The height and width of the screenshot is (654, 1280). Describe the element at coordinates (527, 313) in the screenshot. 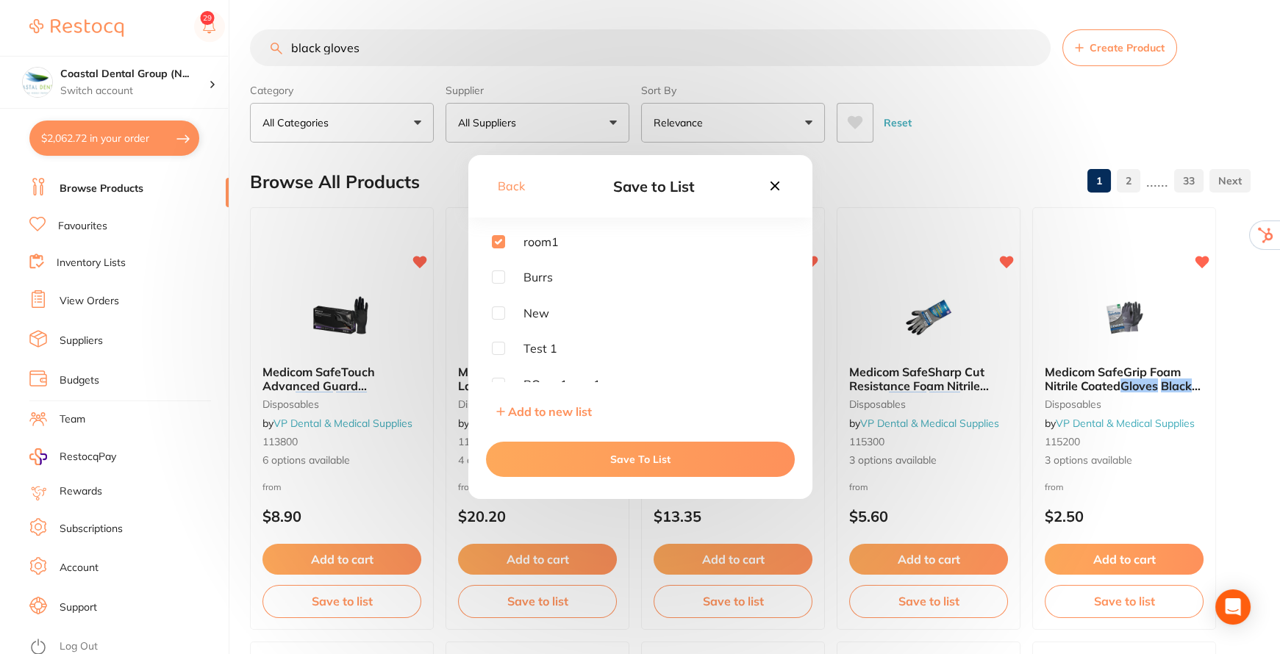

I see `span: New` at that location.